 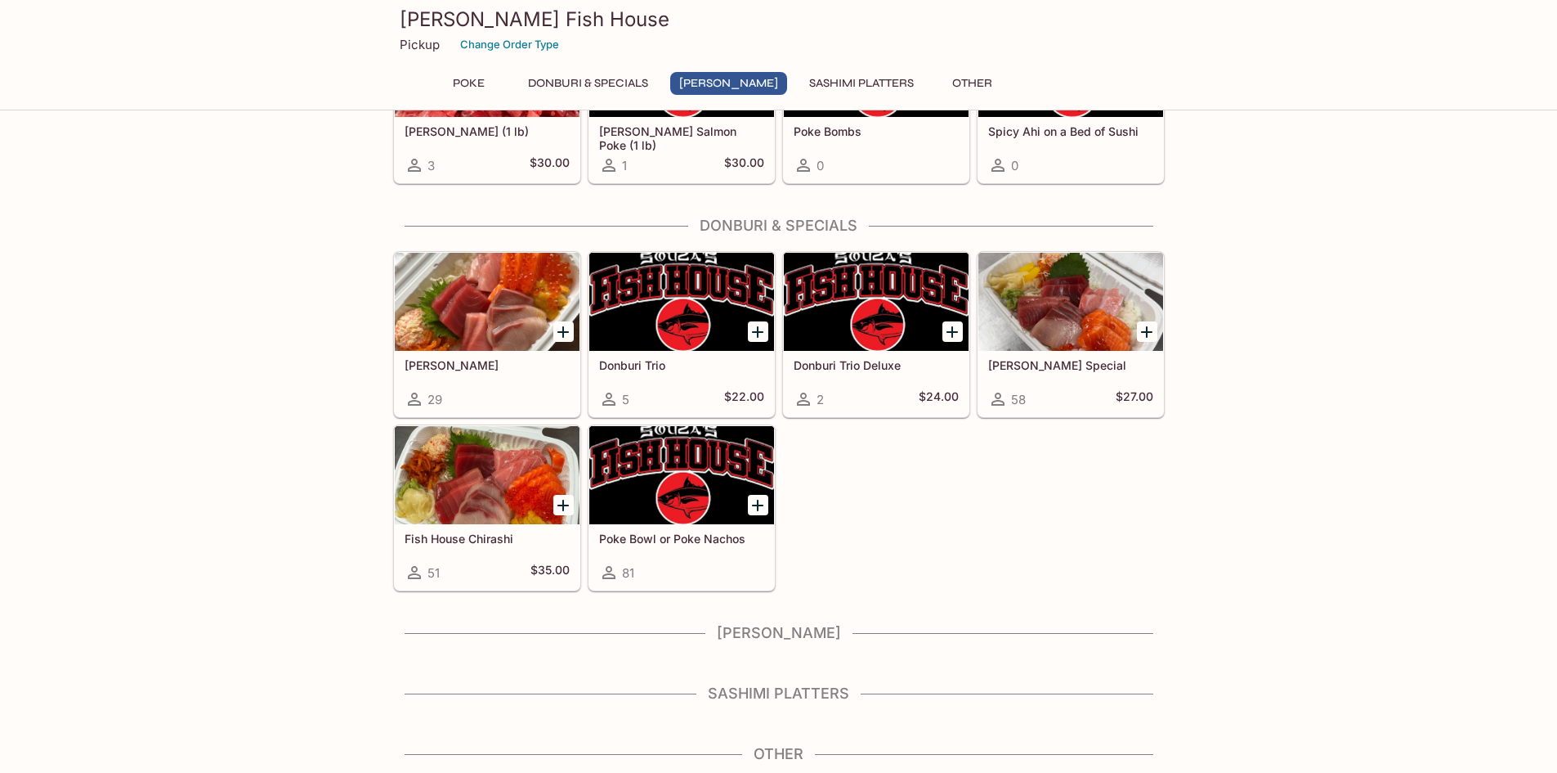 I want to click on span: 81, so click(x=628, y=572).